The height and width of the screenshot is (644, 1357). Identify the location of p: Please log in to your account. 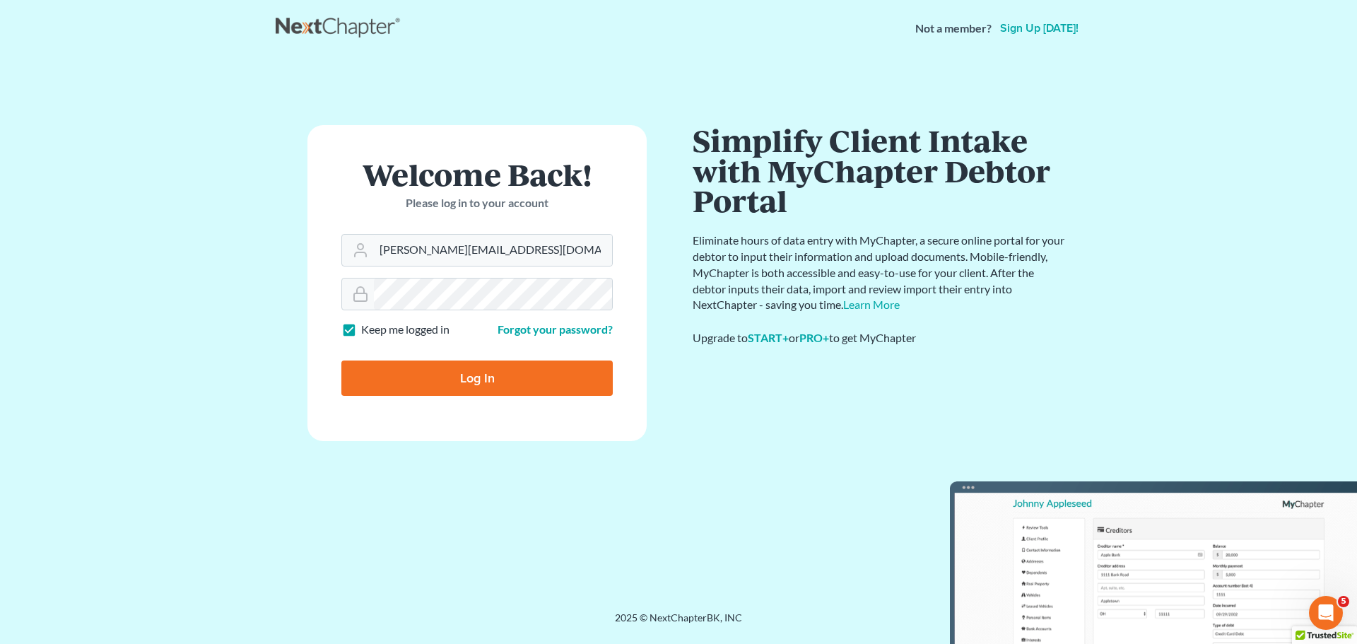
(477, 203).